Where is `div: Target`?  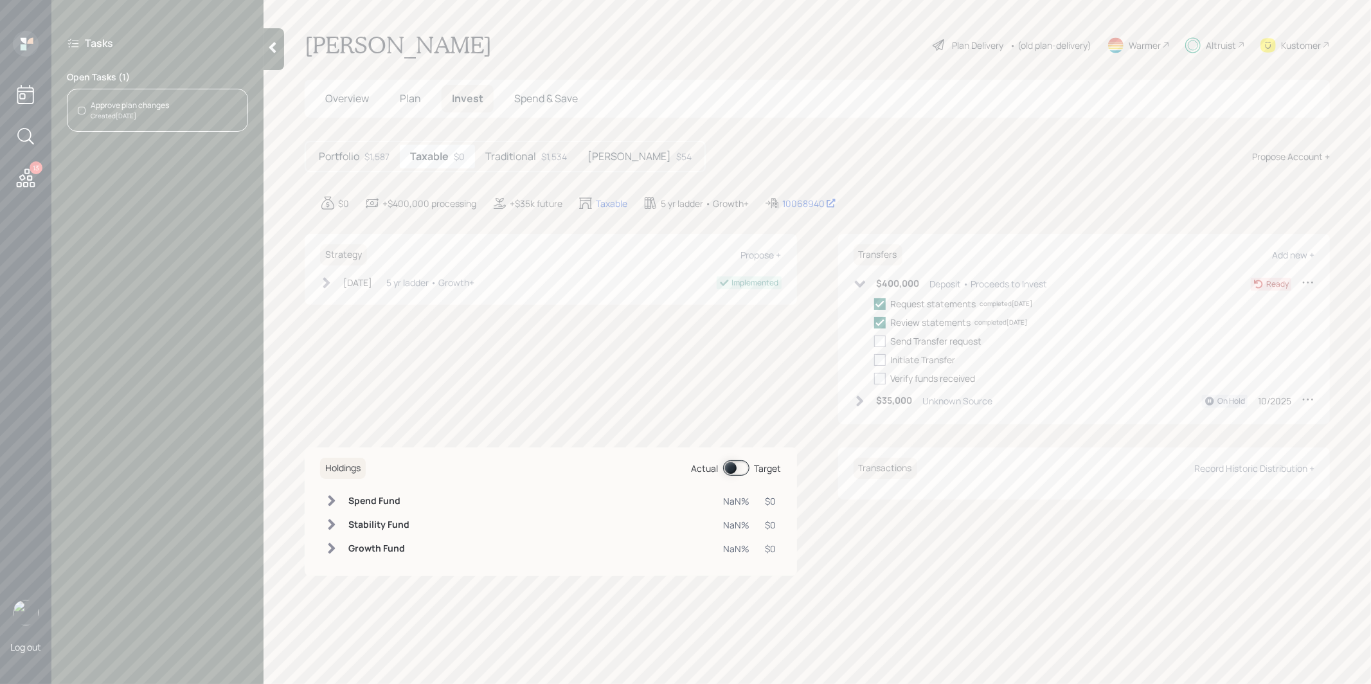
div: Target is located at coordinates (768, 468).